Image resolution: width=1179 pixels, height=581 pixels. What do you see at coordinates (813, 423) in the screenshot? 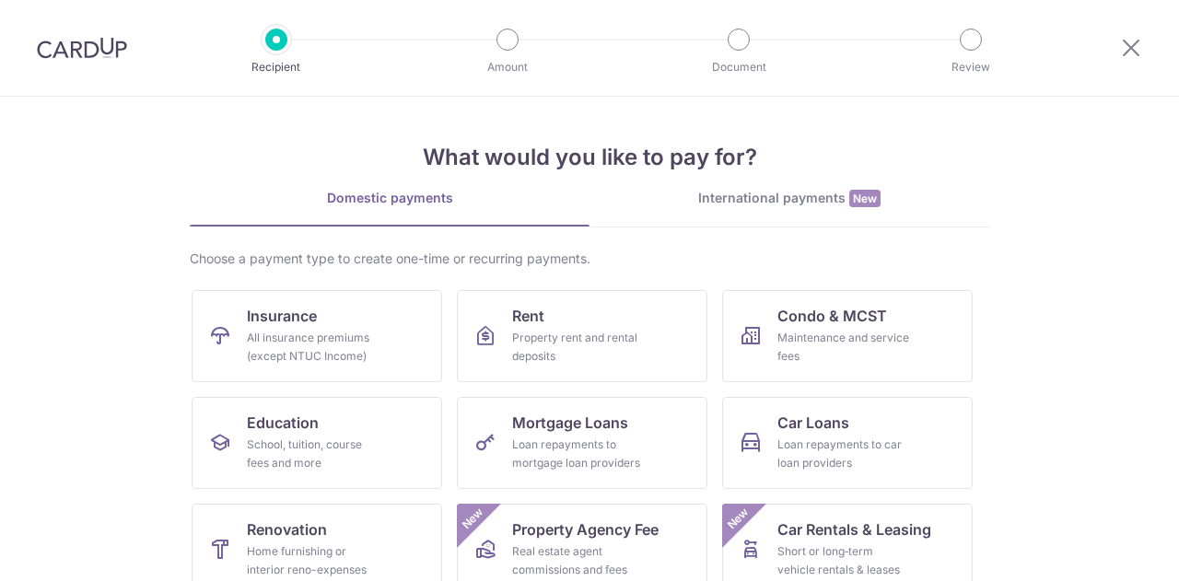
I see `span: Car Loans` at bounding box center [813, 423].